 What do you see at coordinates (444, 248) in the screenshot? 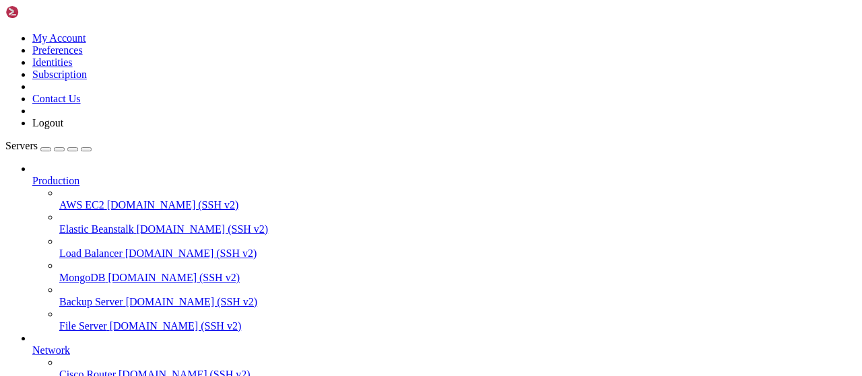
I see `li: Production` at bounding box center [444, 248].